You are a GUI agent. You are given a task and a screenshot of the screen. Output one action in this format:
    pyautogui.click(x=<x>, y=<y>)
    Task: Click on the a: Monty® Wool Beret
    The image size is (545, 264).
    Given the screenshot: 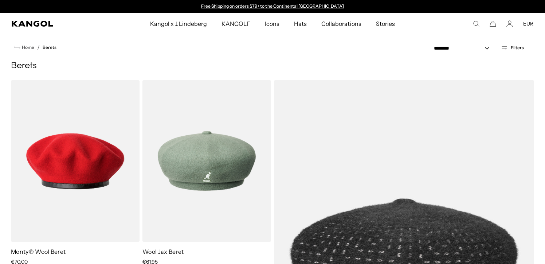 What is the action you would take?
    pyautogui.click(x=38, y=252)
    